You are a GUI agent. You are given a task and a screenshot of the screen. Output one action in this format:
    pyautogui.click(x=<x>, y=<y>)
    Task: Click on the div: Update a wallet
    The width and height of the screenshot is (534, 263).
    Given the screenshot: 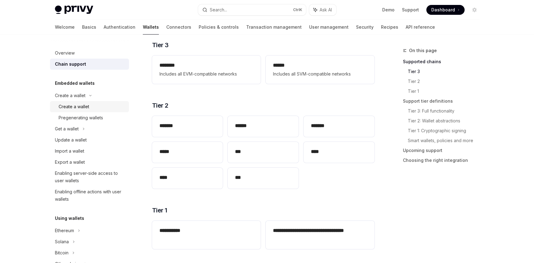 What is the action you would take?
    pyautogui.click(x=71, y=140)
    